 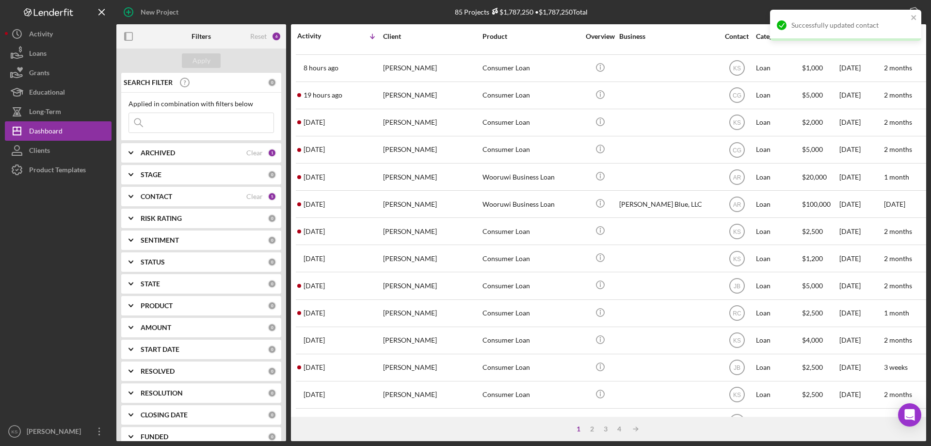 What do you see at coordinates (58, 131) in the screenshot?
I see `a: Dashboard` at bounding box center [58, 131].